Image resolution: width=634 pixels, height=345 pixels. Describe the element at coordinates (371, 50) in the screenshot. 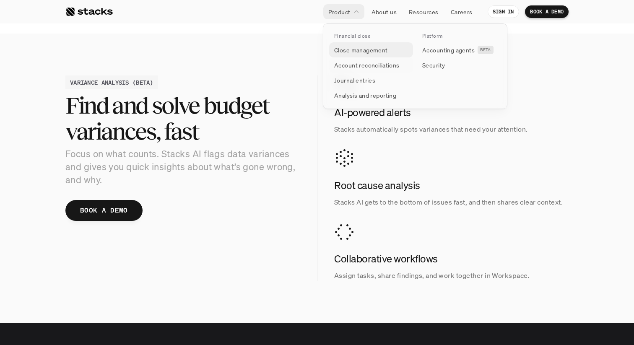

I see `a: Close management` at that location.